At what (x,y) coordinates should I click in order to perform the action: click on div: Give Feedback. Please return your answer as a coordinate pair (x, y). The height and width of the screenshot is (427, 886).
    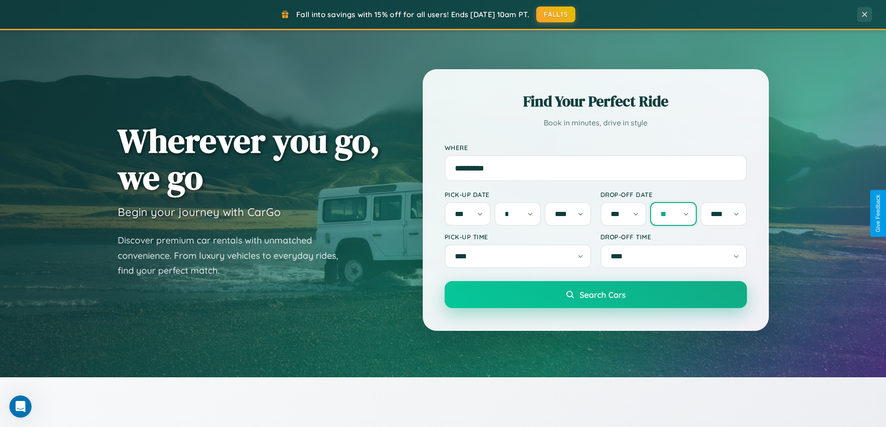
    Looking at the image, I should click on (878, 213).